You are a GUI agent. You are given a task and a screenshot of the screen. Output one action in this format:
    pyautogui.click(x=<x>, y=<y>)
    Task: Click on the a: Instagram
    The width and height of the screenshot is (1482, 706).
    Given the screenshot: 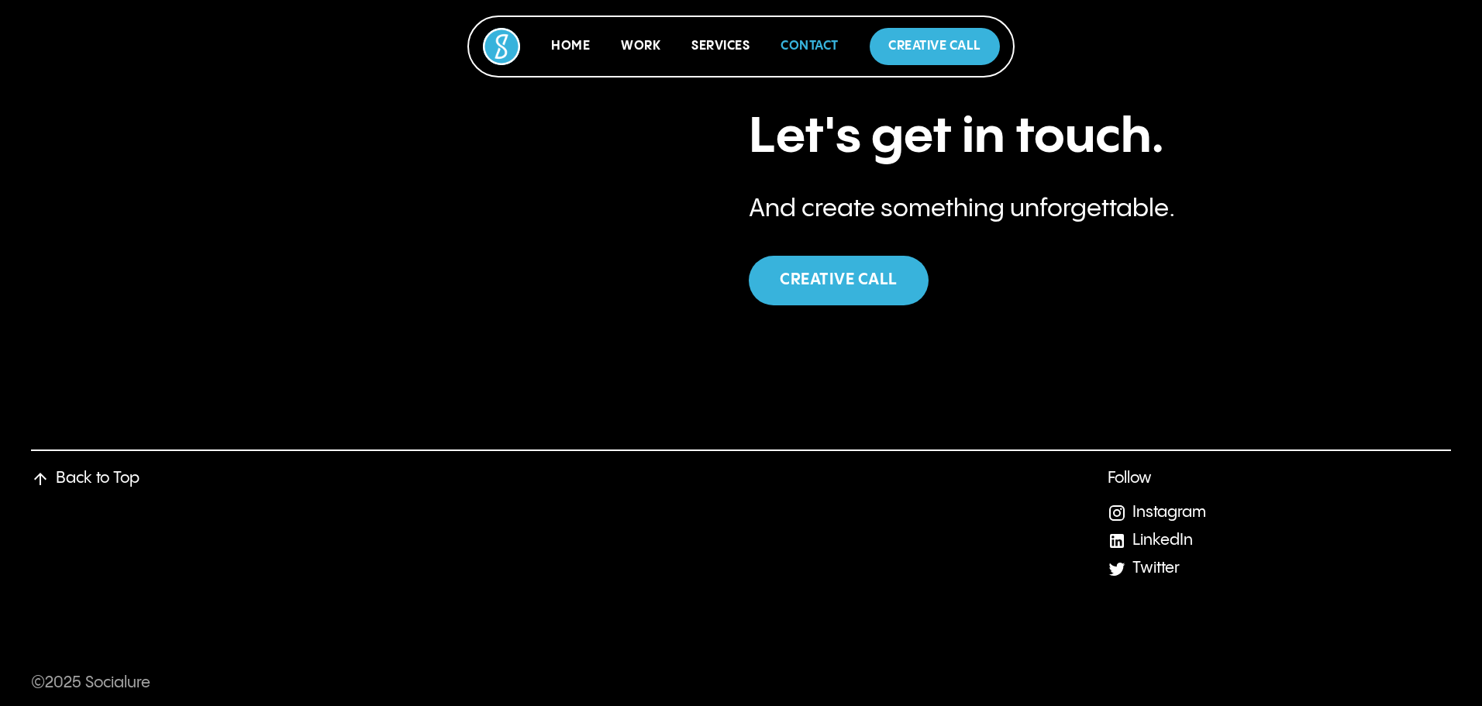 What is the action you would take?
    pyautogui.click(x=1169, y=512)
    